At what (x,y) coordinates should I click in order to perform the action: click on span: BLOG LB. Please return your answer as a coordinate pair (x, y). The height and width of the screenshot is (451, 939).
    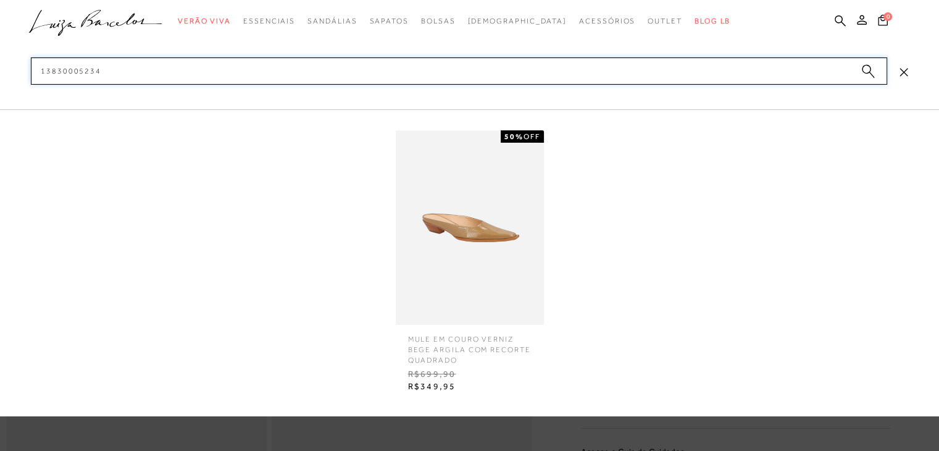
    Looking at the image, I should click on (712, 21).